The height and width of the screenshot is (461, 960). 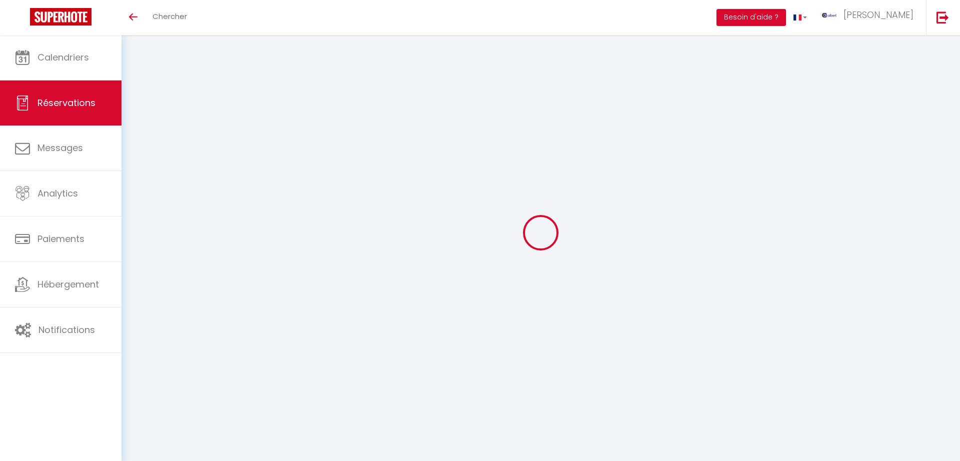 What do you see at coordinates (169, 16) in the screenshot?
I see `span: Chercher` at bounding box center [169, 16].